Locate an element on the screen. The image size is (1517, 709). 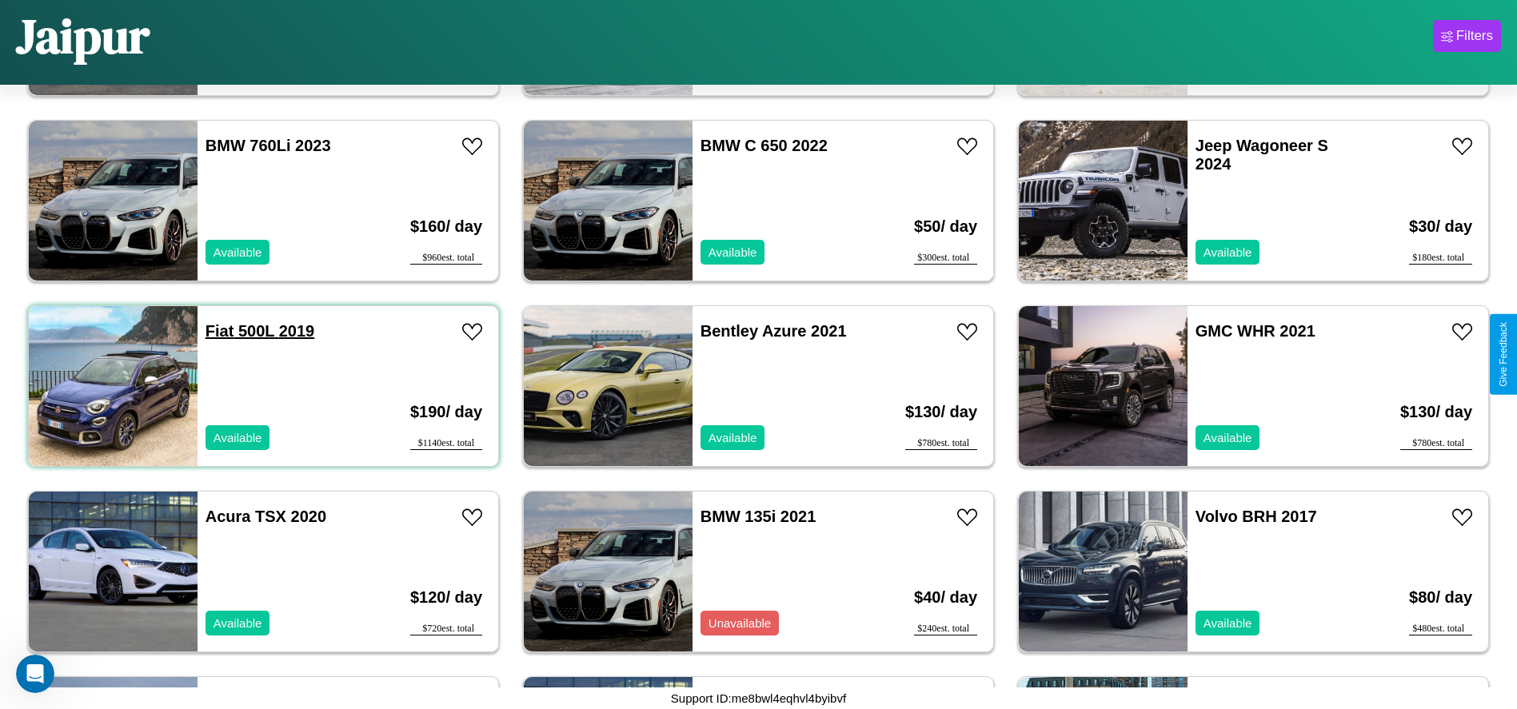
div: $ 180 est. total is located at coordinates (1440, 258).